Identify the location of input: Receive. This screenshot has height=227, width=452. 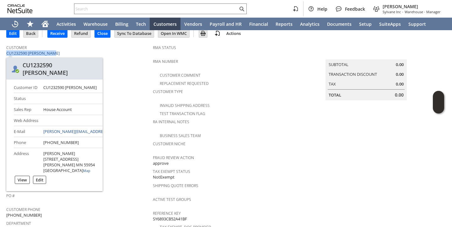
(57, 33).